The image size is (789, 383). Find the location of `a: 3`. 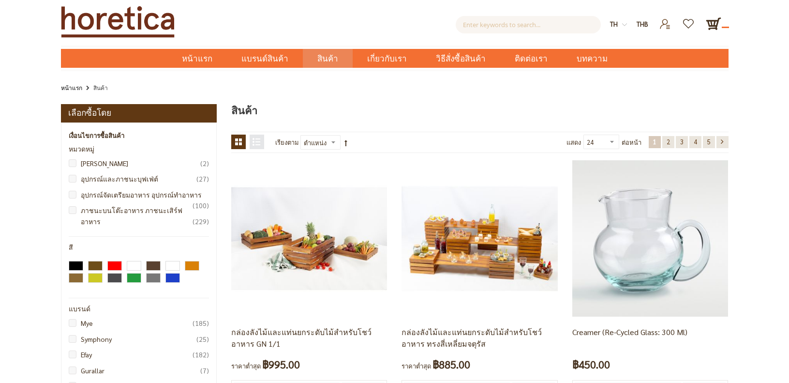

a: 3 is located at coordinates (681, 142).